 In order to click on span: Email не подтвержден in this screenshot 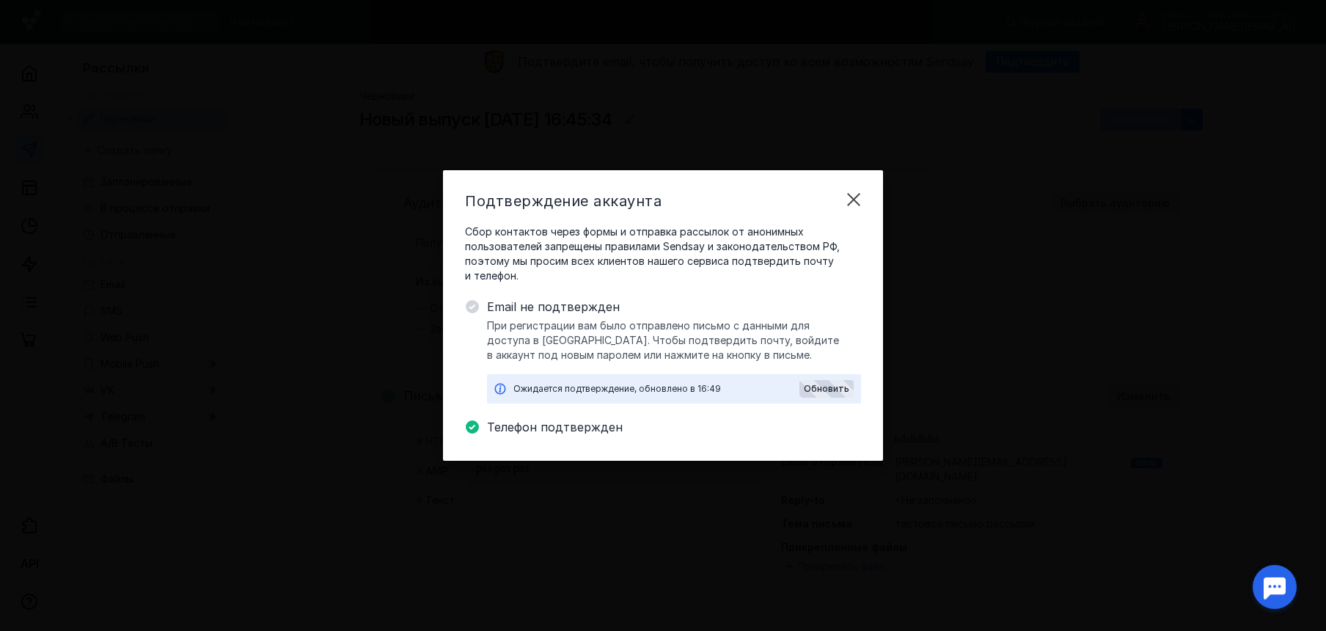, I will do `click(674, 307)`.